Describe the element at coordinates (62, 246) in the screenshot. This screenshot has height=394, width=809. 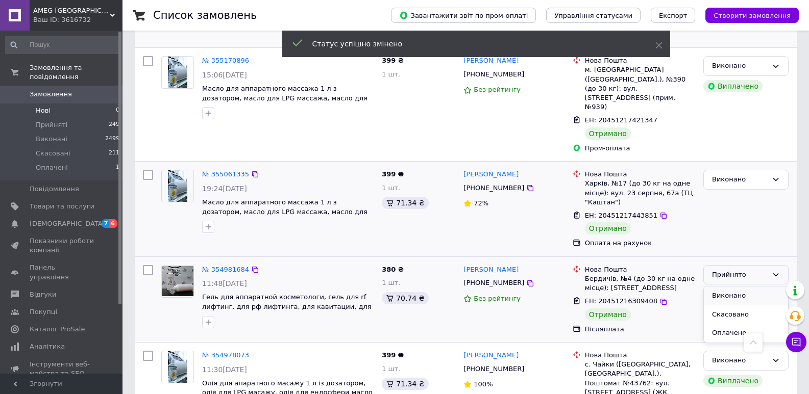
I see `span: Показники роботи компанії` at that location.